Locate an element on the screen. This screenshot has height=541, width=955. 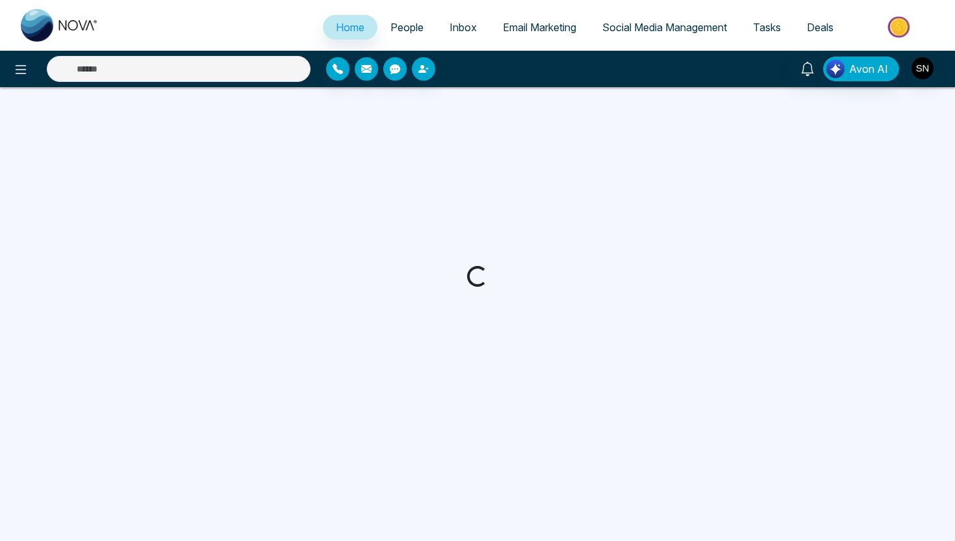
img: Market-place.gif is located at coordinates (900, 27).